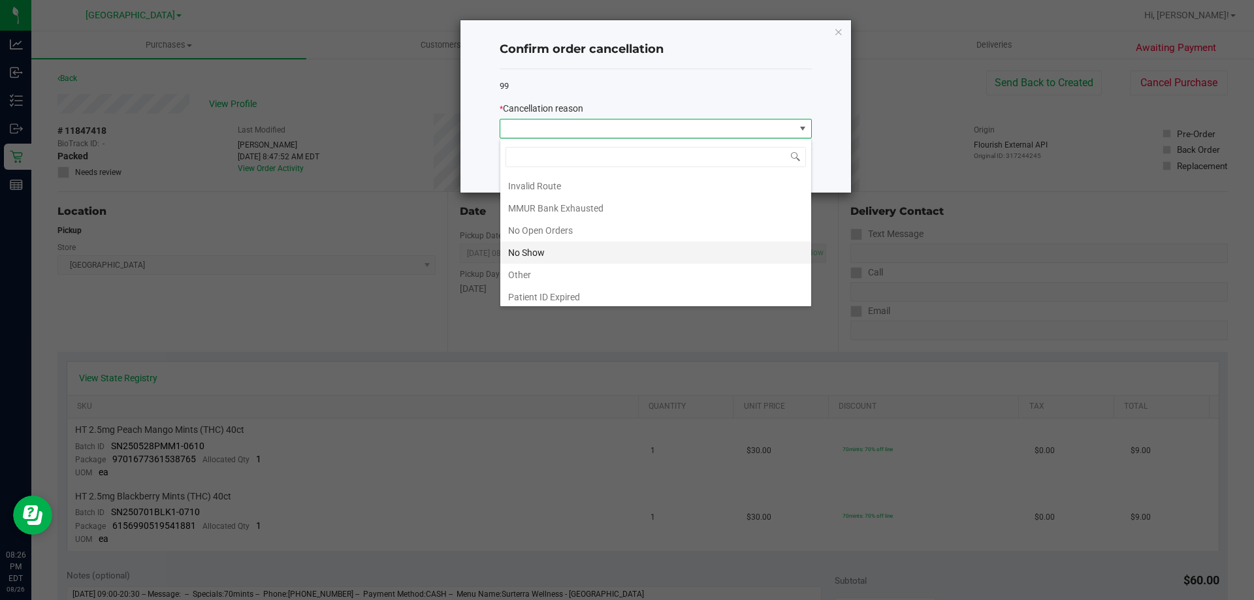  What do you see at coordinates (504, 86) in the screenshot?
I see `span: 99` at bounding box center [504, 86].